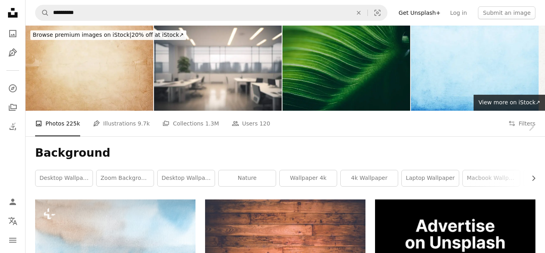 The image size is (545, 253). Describe the element at coordinates (13, 53) in the screenshot. I see `a: Illustrations` at that location.